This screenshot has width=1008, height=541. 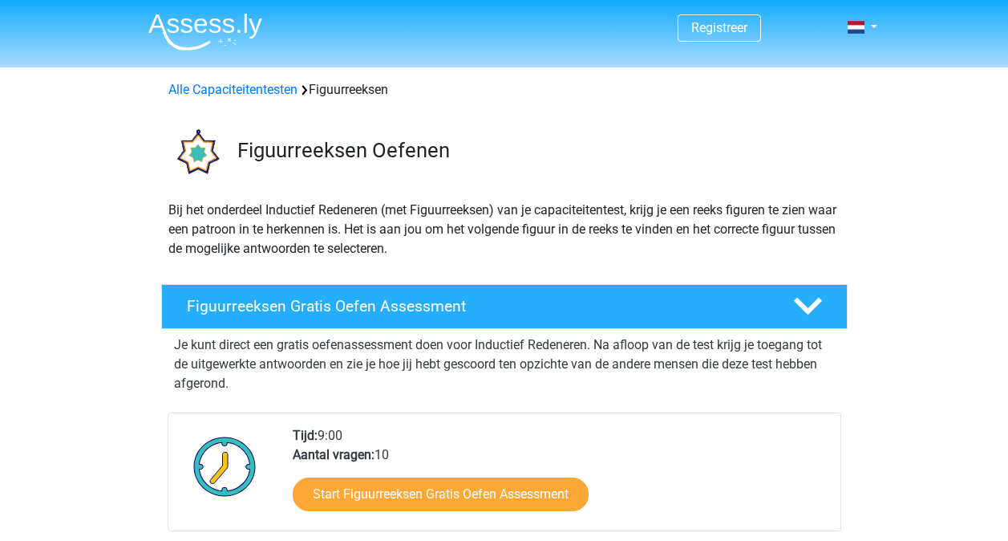 I want to click on p: Je kunt direct een gratis oefenassessment doen voor Inductief Redeneren. Na afloop van de test kr..., so click(x=504, y=364).